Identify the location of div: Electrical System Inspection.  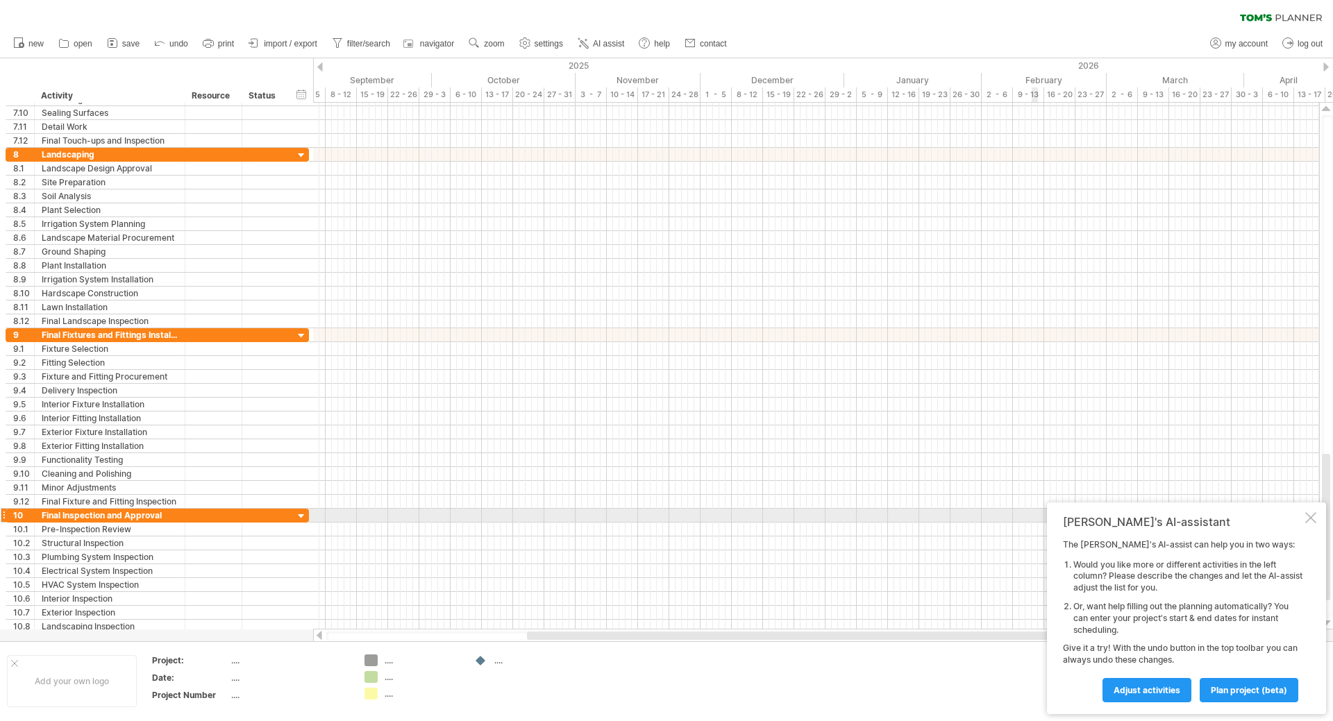
(110, 571).